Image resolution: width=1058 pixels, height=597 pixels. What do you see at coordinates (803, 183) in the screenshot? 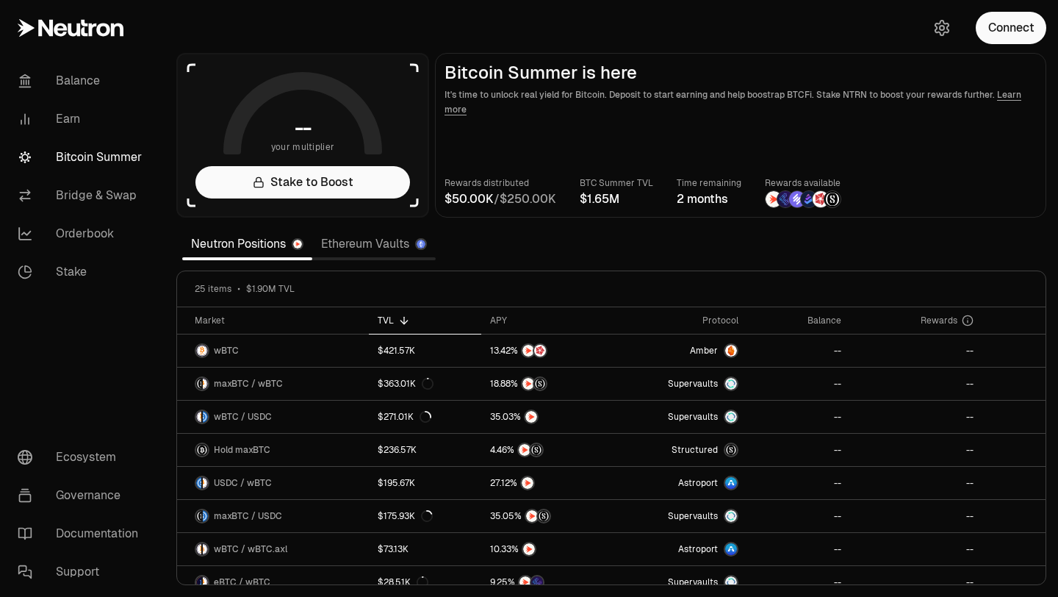
I see `p: Rewards available` at bounding box center [803, 183].